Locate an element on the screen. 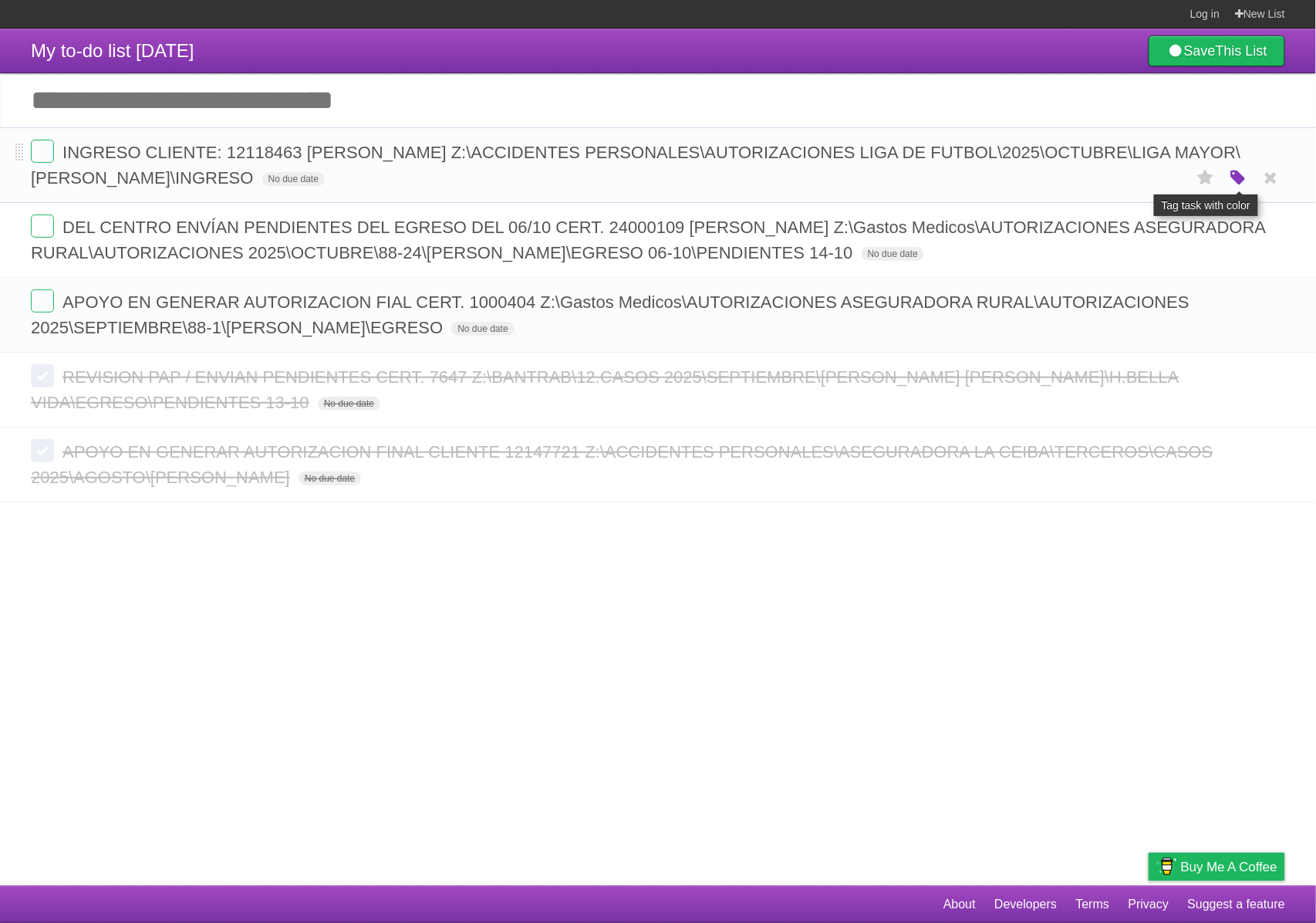 This screenshot has width=1316, height=923. label: Star task is located at coordinates (1206, 177).